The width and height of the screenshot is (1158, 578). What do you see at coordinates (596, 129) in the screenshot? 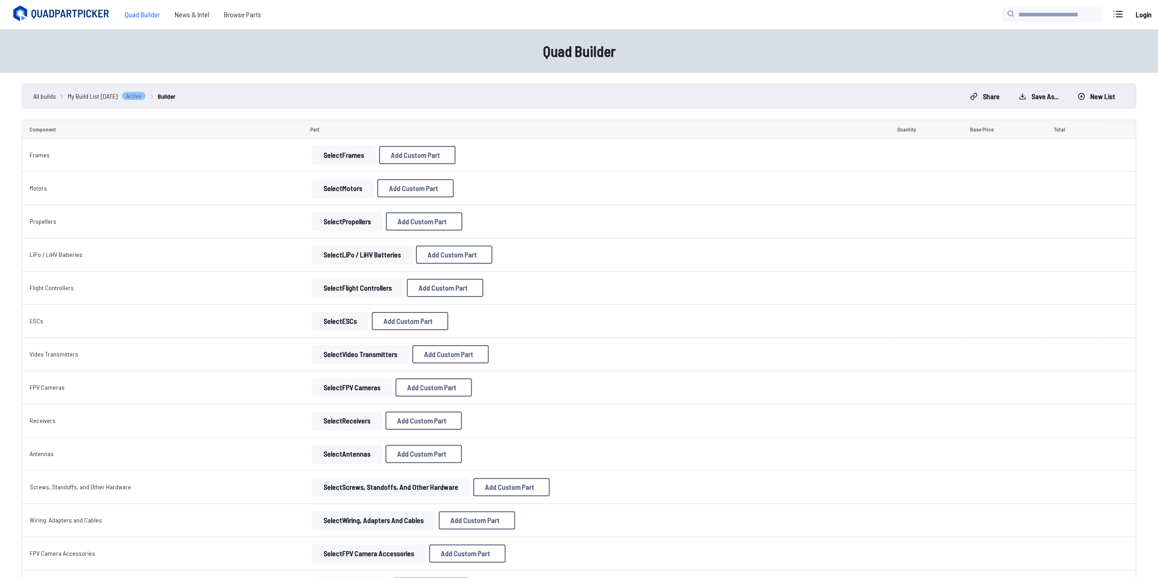
I see `td: Part` at bounding box center [596, 129].